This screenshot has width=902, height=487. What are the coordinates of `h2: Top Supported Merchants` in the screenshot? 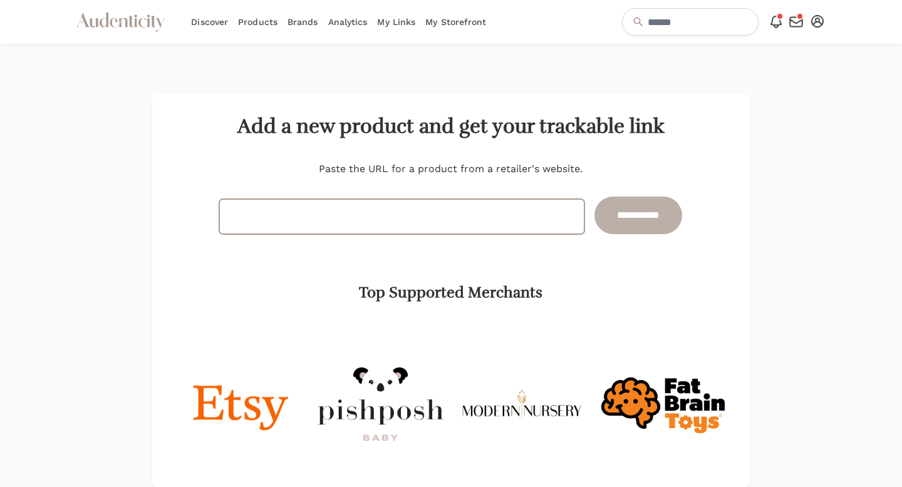 It's located at (451, 293).